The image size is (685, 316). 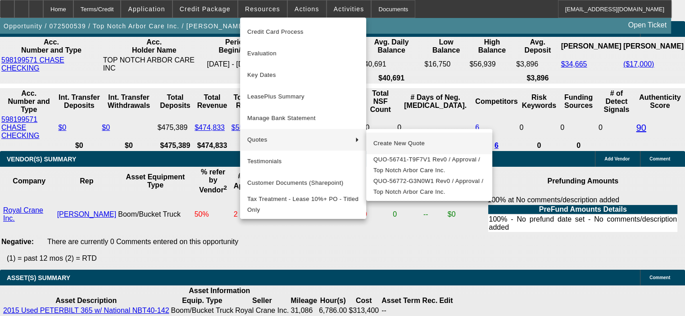 What do you see at coordinates (303, 205) in the screenshot?
I see `span: Tax Treatment - Lease 10%+ PO - Titled Only` at bounding box center [303, 205].